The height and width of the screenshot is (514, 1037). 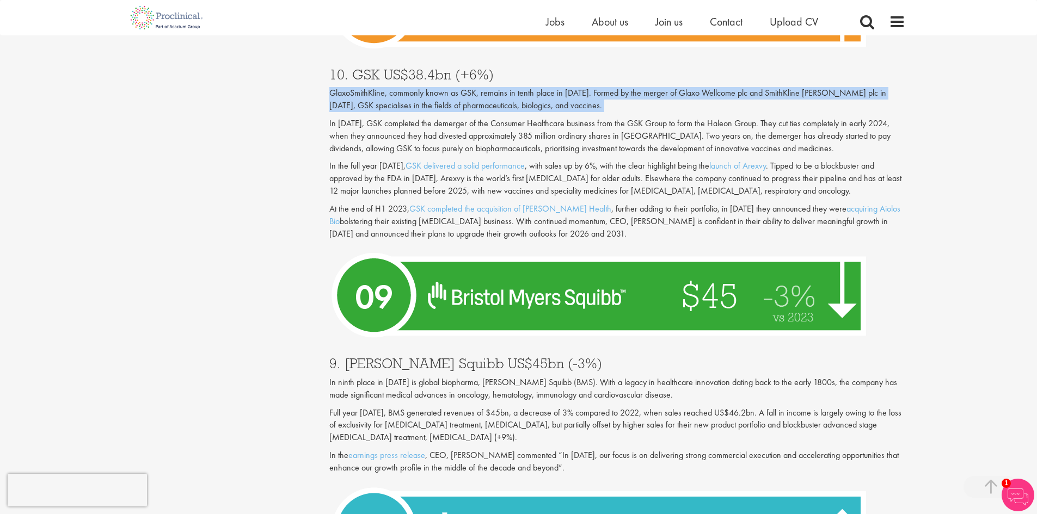 I want to click on a: launch of Arexvy, so click(x=737, y=165).